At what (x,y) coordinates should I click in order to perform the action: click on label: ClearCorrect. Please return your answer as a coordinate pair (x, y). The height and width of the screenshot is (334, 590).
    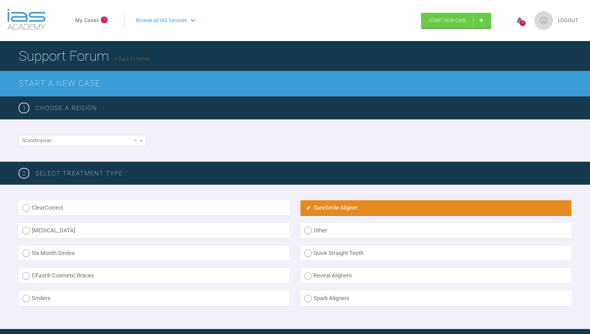
    Looking at the image, I should click on (154, 208).